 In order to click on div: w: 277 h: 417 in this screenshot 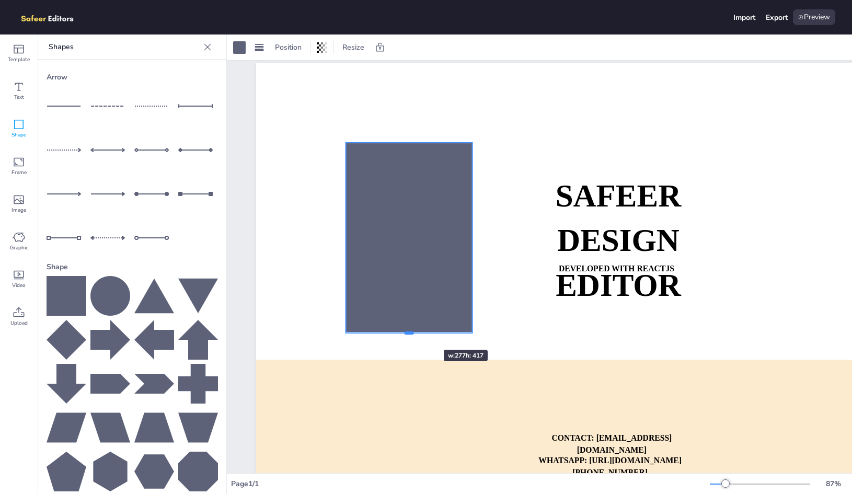, I will do `click(466, 356)`.